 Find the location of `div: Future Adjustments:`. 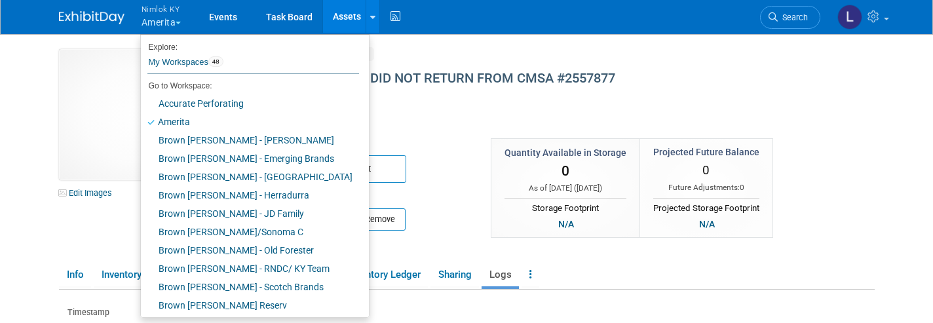

div: Future Adjustments: is located at coordinates (706, 187).